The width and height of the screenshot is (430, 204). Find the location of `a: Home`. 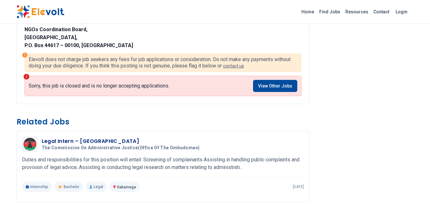

a: Home is located at coordinates (308, 12).